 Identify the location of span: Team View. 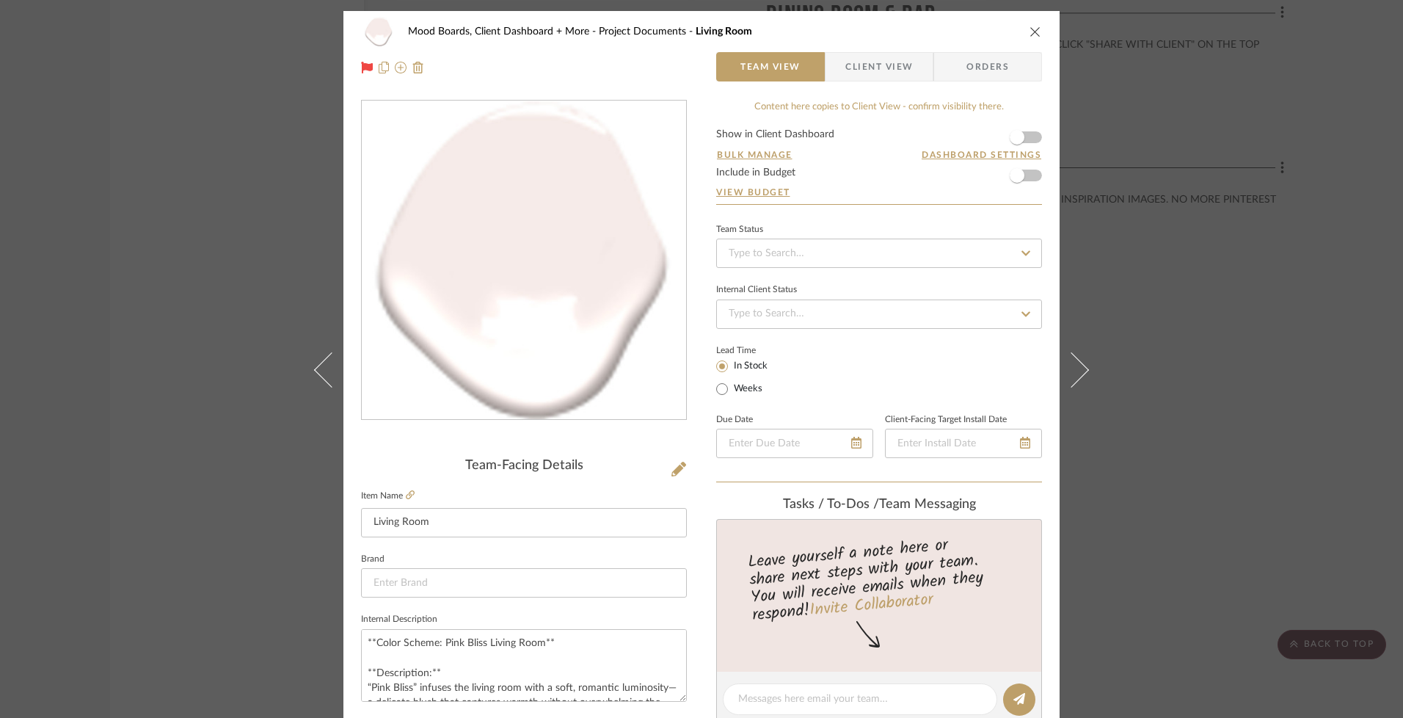
(771, 67).